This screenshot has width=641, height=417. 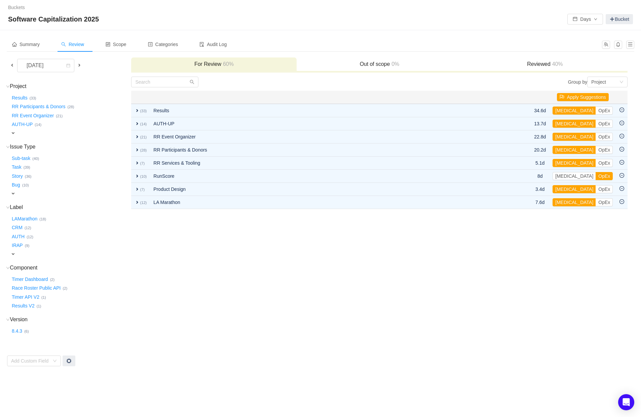 I want to click on small: (10), so click(x=143, y=177).